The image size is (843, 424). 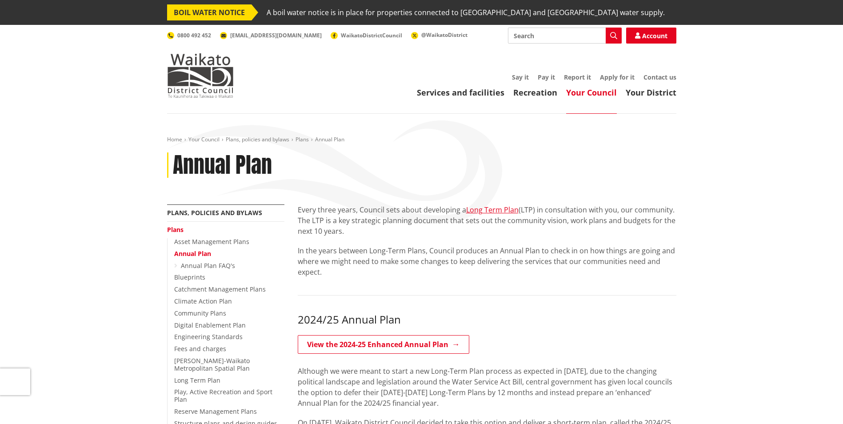 What do you see at coordinates (211, 241) in the screenshot?
I see `a: Asset Management Plans` at bounding box center [211, 241].